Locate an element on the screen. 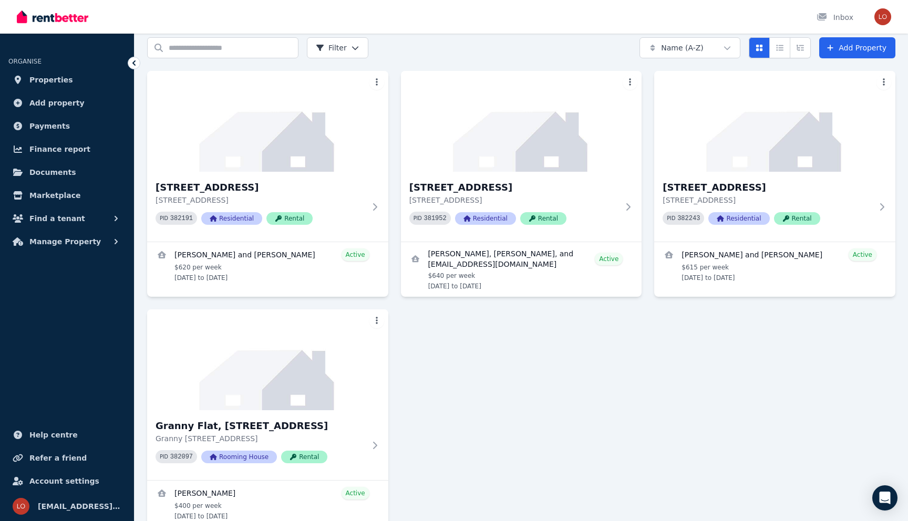  span: Name (A-Z) is located at coordinates (682, 48).